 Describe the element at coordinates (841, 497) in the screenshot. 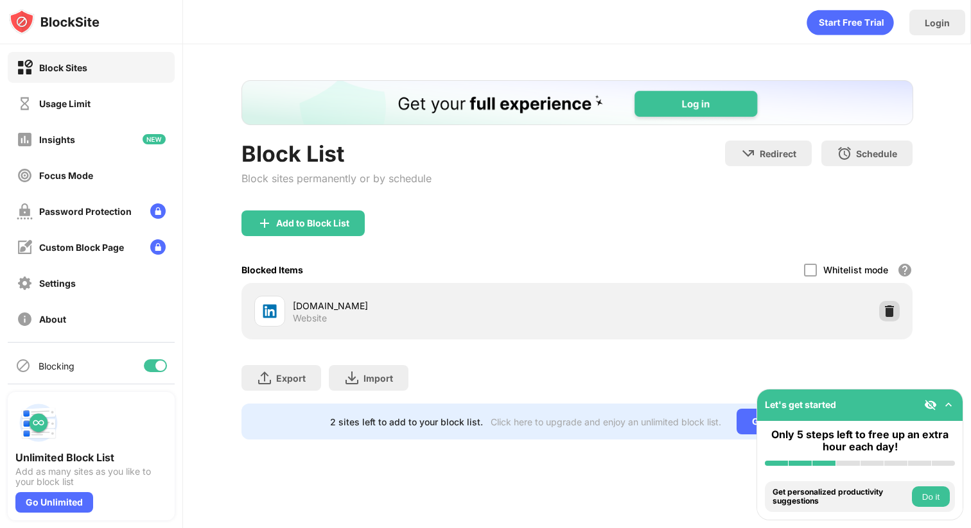

I see `div: Get personalized productivity suggestions` at that location.